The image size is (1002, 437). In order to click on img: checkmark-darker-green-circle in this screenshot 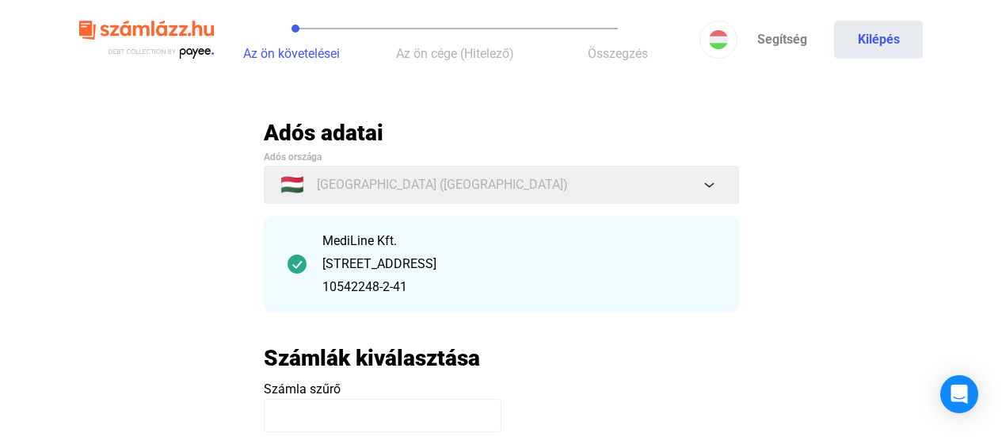, I will do `click(297, 264)`.